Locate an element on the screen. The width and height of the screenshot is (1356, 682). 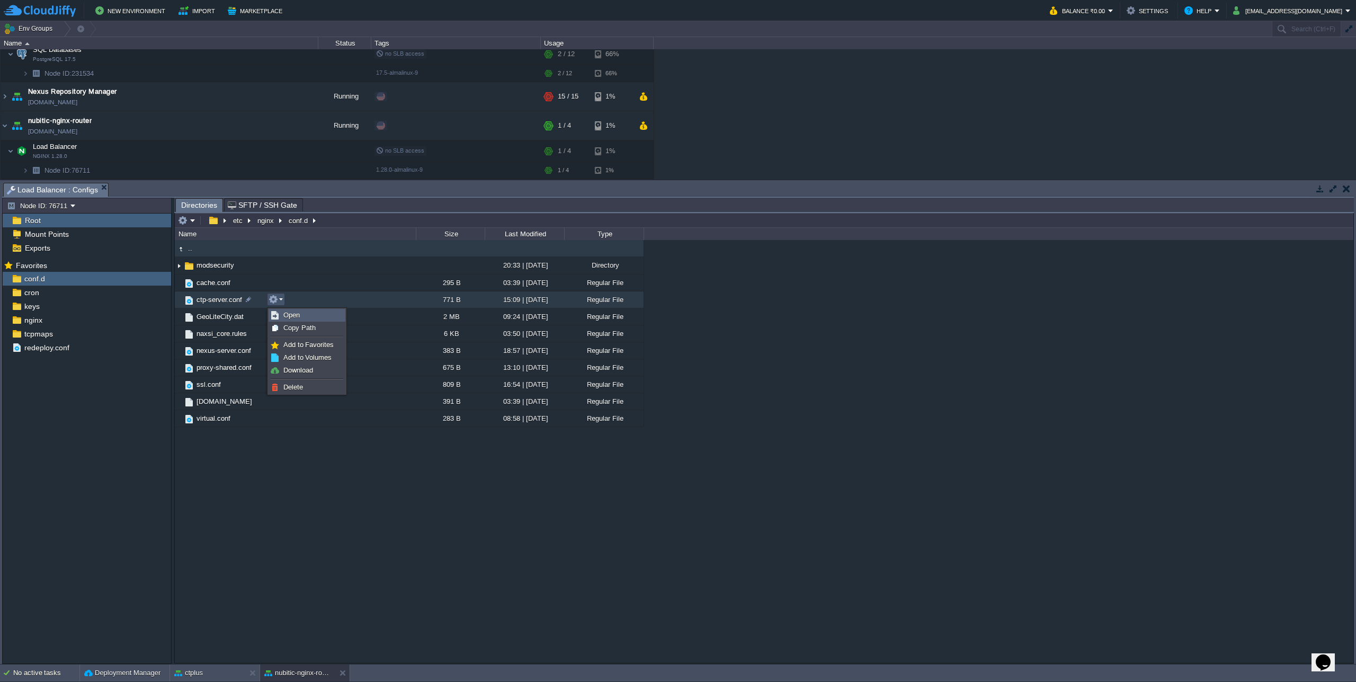
span: Root is located at coordinates (32, 220).